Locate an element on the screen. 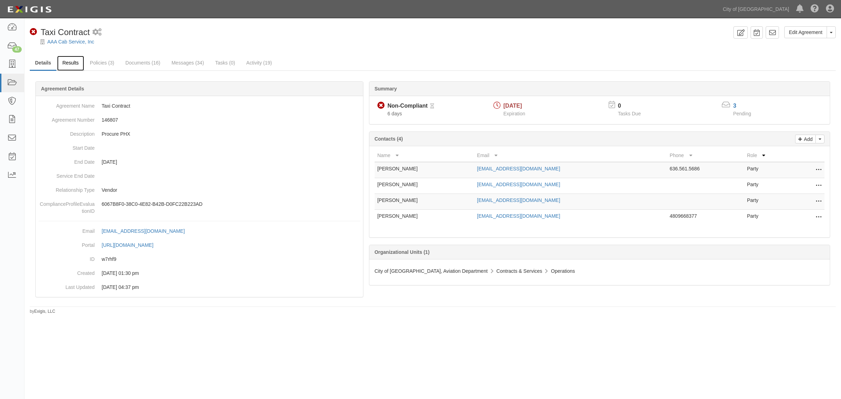 This screenshot has height=399, width=841. i: 1 scheduled workflow is located at coordinates (97, 32).